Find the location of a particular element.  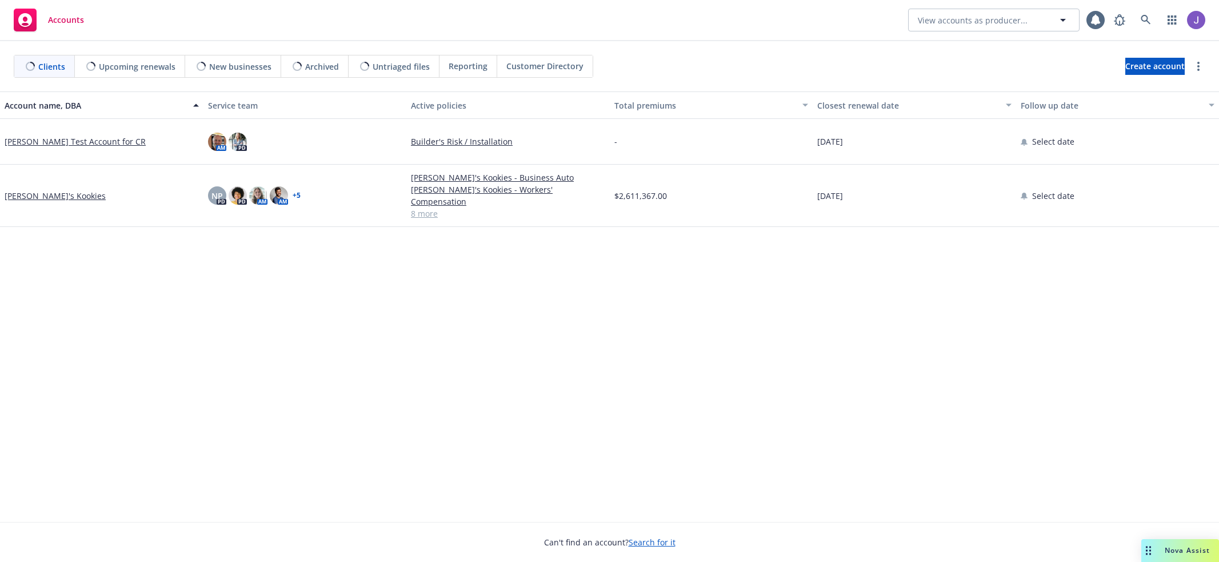

a: Report a Bug is located at coordinates (1120, 20).